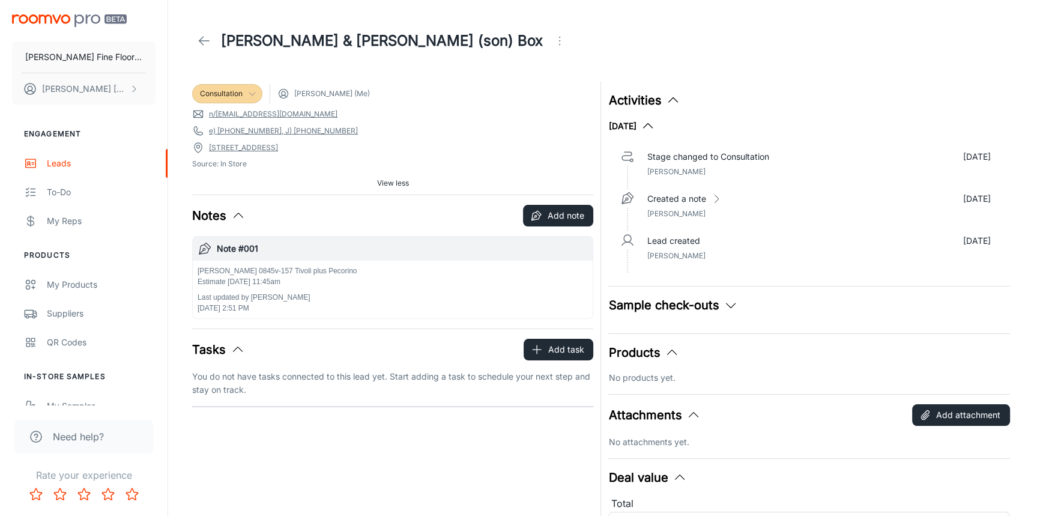  I want to click on button: Rate 3 star, so click(84, 494).